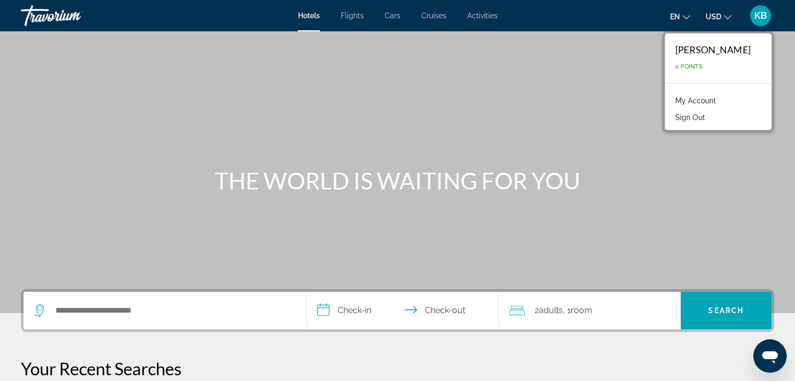  I want to click on span: Cars, so click(392, 16).